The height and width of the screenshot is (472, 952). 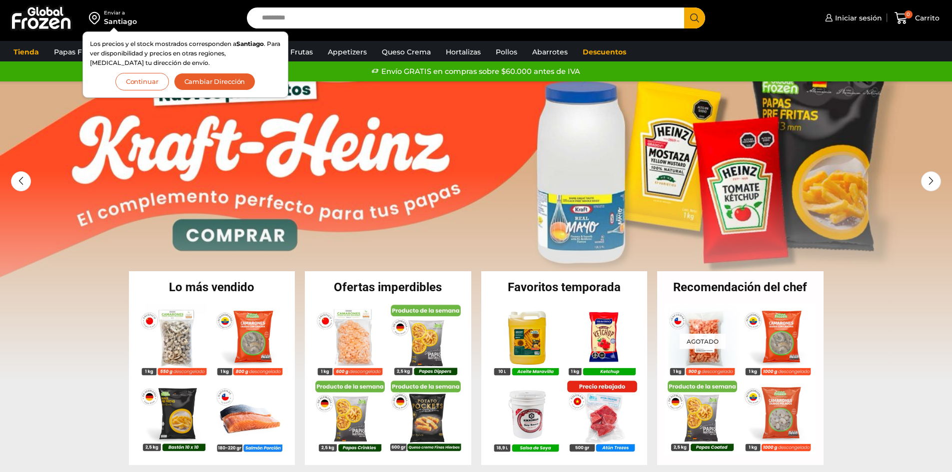 What do you see at coordinates (908, 14) in the screenshot?
I see `span: 0` at bounding box center [908, 14].